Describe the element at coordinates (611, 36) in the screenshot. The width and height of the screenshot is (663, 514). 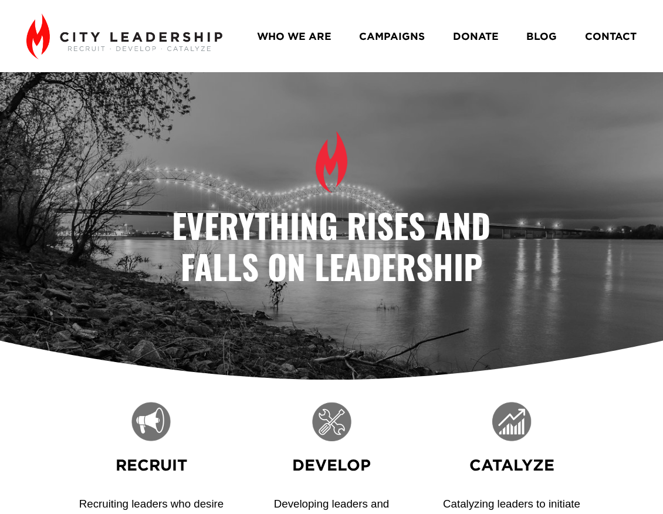
I see `a: CONTACT` at that location.